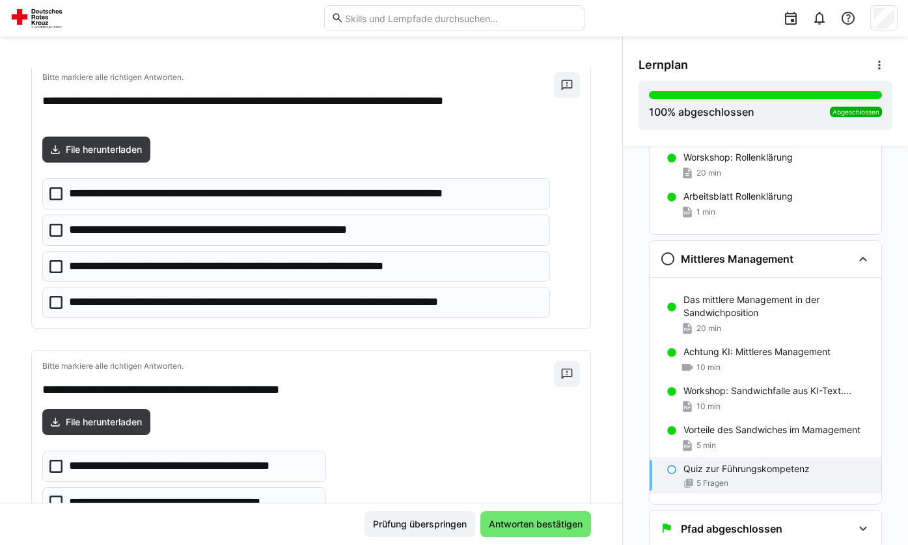  Describe the element at coordinates (420, 525) in the screenshot. I see `span: Prüfung überspringen` at that location.